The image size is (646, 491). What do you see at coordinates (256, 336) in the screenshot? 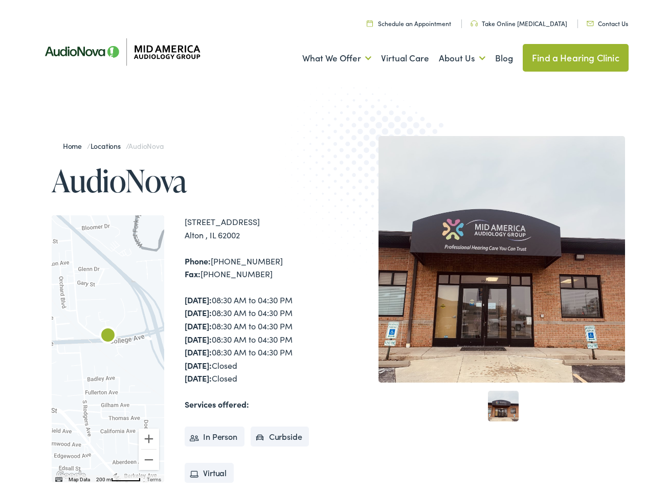
I see `div: 08:30 AM to 04:30 PM 08:30 AM to 04:30 PM 08:30 AM to 04:30 PM 08:30 AM to 04:30 PM 08:30 AM to 0...` at bounding box center [256, 336].